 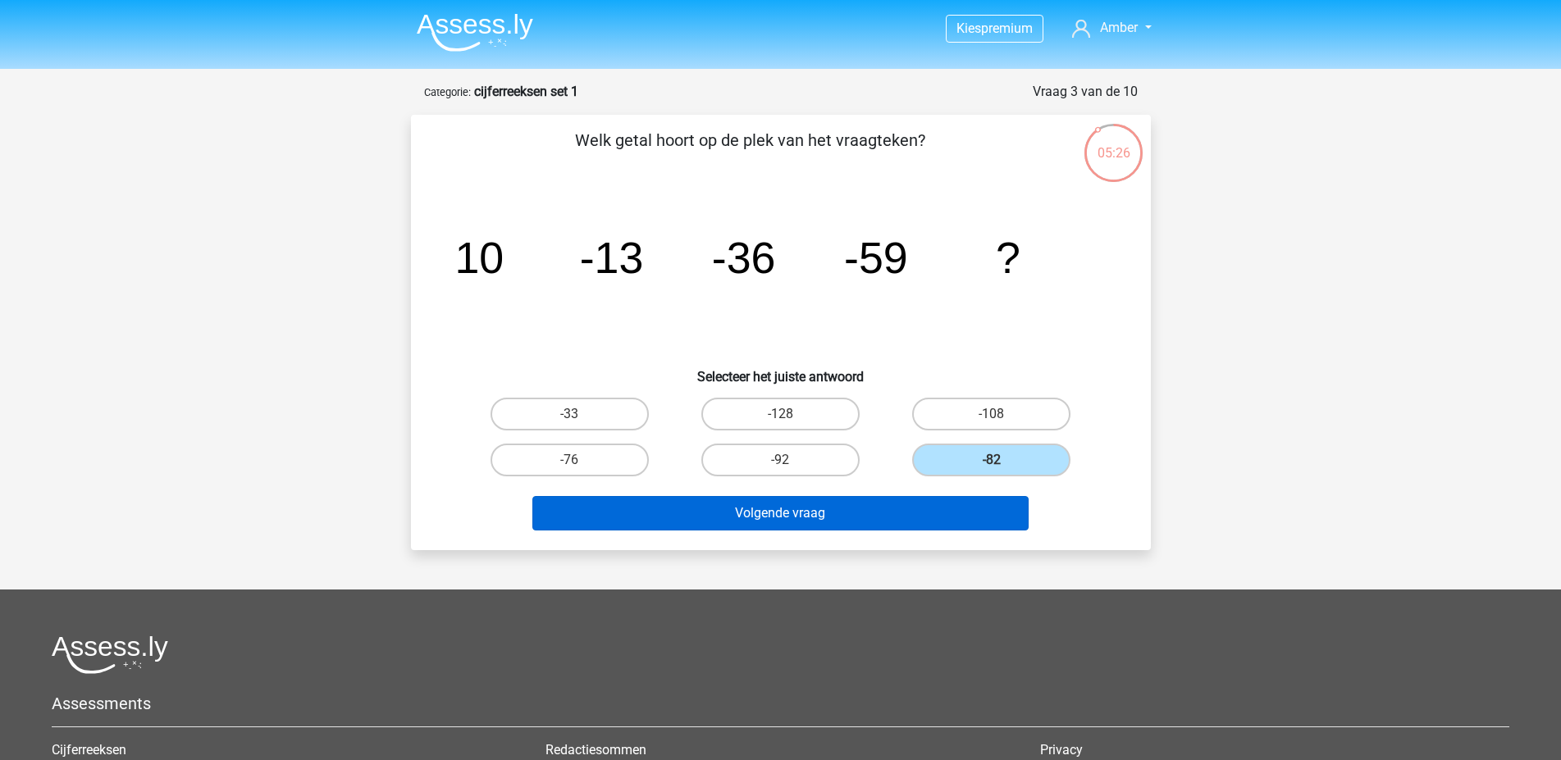 What do you see at coordinates (991, 414) in the screenshot?
I see `label: -108` at bounding box center [991, 414].